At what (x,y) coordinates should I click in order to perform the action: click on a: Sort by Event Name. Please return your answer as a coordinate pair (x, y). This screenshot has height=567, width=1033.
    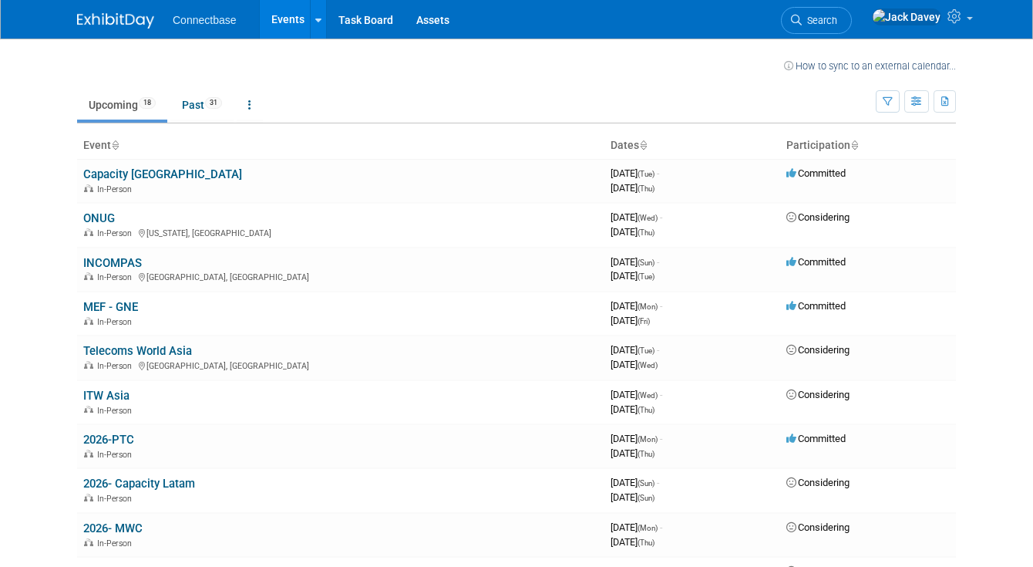
    Looking at the image, I should click on (115, 145).